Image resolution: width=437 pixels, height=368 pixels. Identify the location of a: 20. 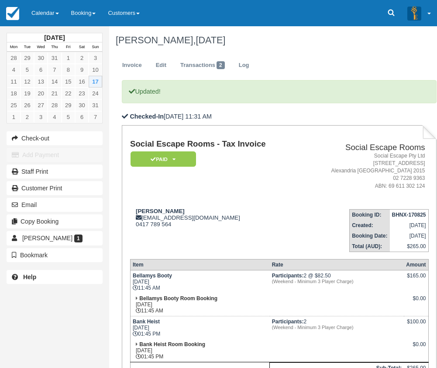
(41, 93).